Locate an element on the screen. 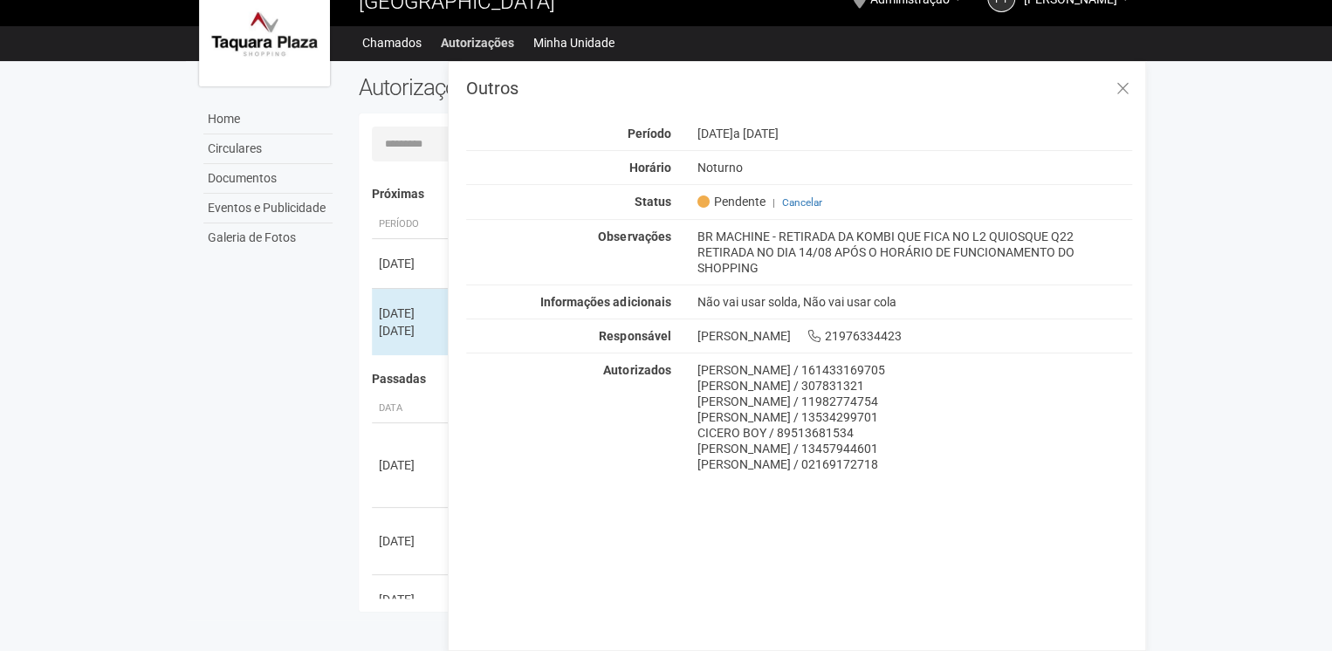 The height and width of the screenshot is (651, 1332). a: Documentos is located at coordinates (268, 179).